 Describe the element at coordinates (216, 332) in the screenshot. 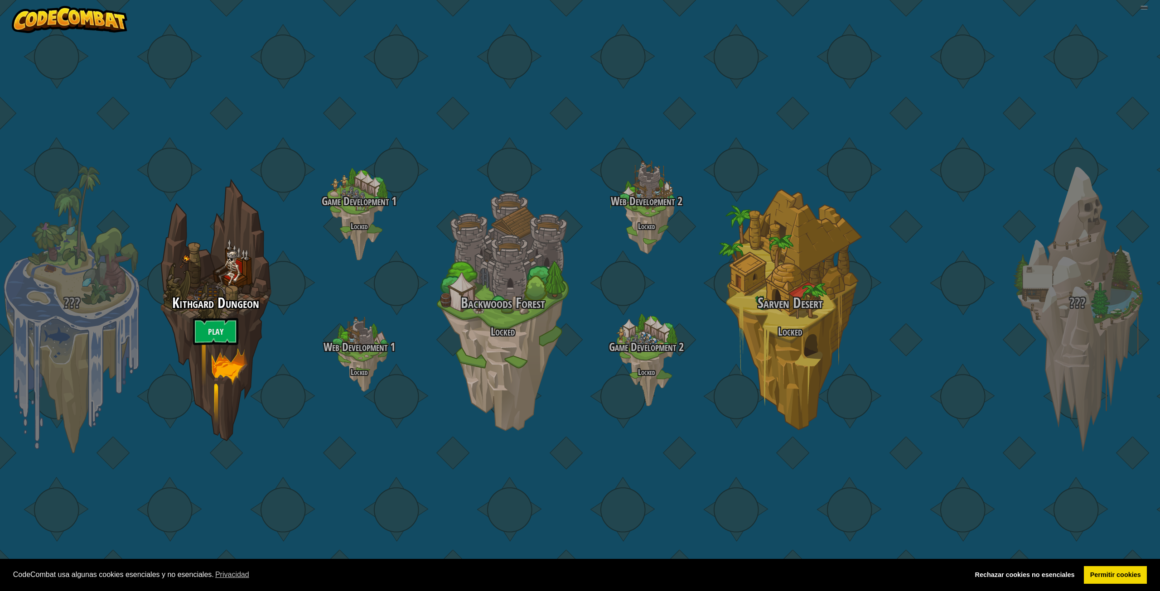

I see `a: Play` at that location.